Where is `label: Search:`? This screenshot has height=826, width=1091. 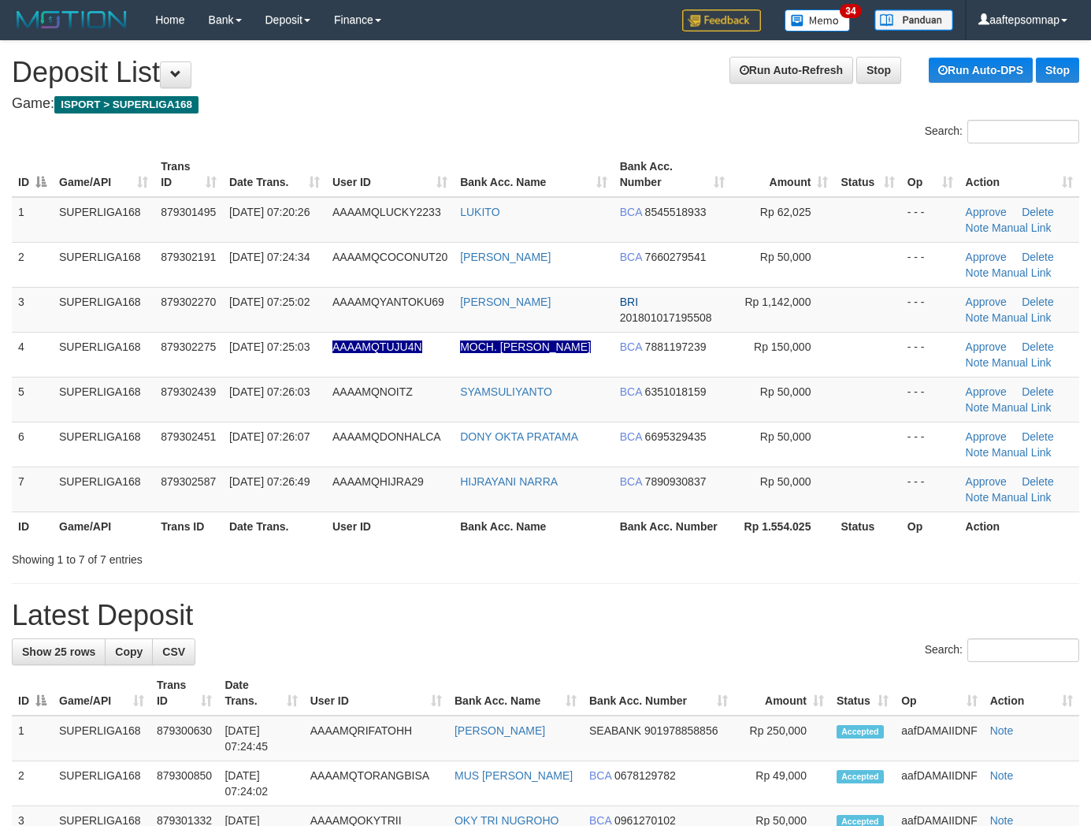 label: Search: is located at coordinates (1002, 650).